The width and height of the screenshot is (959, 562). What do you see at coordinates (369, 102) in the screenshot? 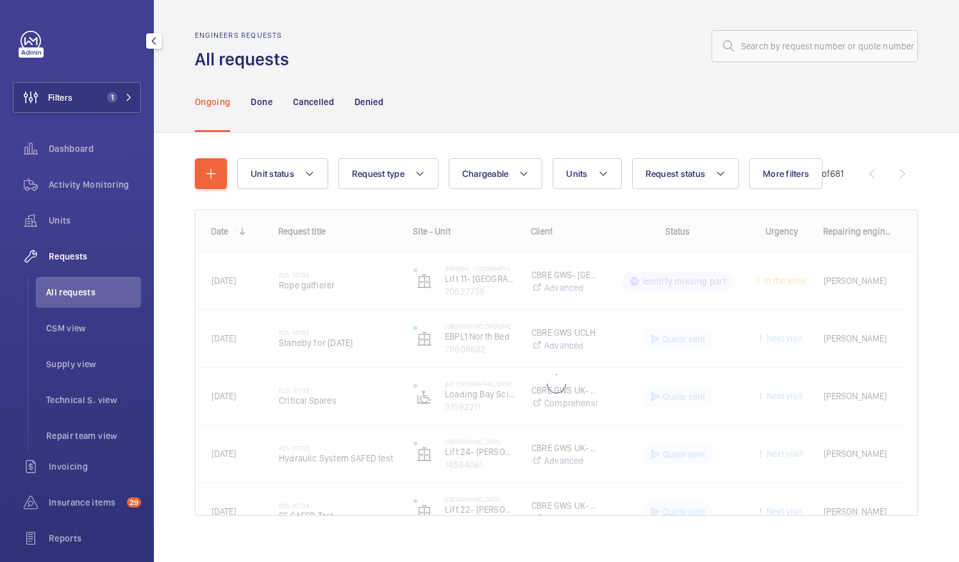
I see `p: Denied` at bounding box center [369, 102].